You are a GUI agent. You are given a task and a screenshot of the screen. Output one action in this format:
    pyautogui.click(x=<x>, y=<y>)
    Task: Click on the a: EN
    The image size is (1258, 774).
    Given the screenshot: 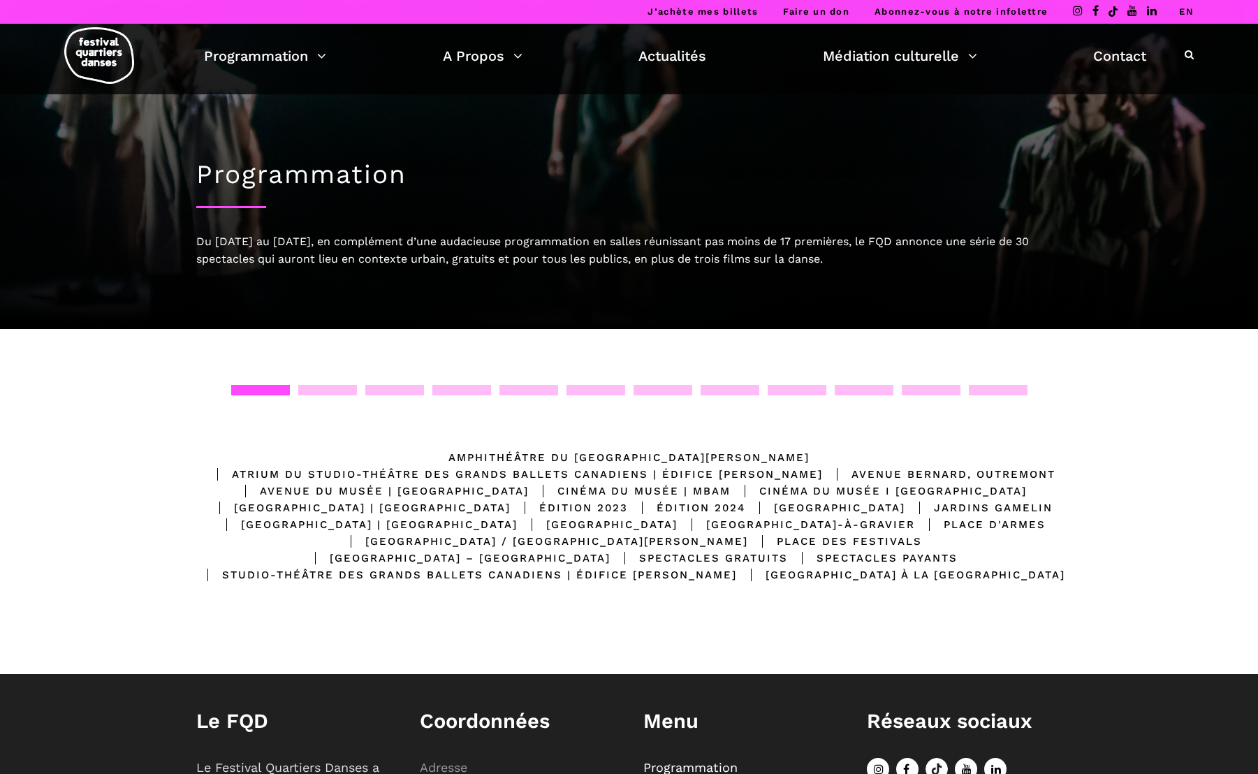 What is the action you would take?
    pyautogui.click(x=1186, y=11)
    